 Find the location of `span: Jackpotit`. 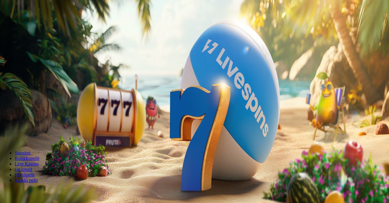

span: Jackpotit is located at coordinates (24, 169).